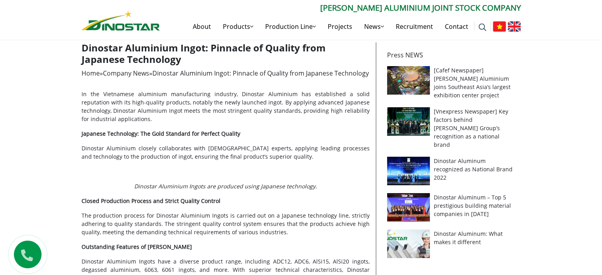  I want to click on h1: Dinostar Aluminium Ingot: Pinnacle of Quality from Japanese Technology, so click(226, 54).